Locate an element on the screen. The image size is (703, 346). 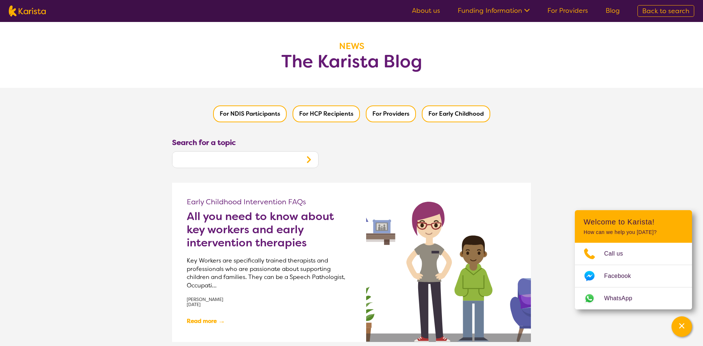
ul: Choose channel is located at coordinates (633, 276).